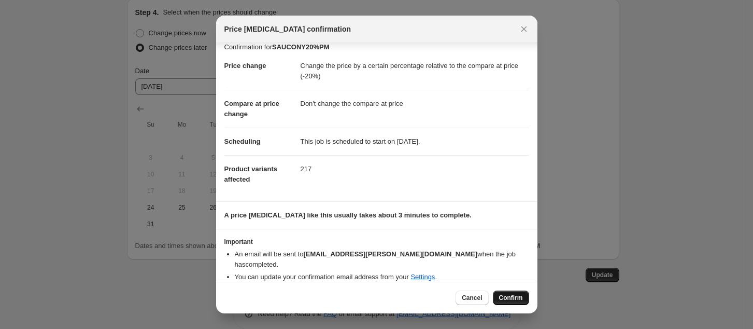 The image size is (753, 329). Describe the element at coordinates (511, 298) in the screenshot. I see `span: Confirm` at that location.